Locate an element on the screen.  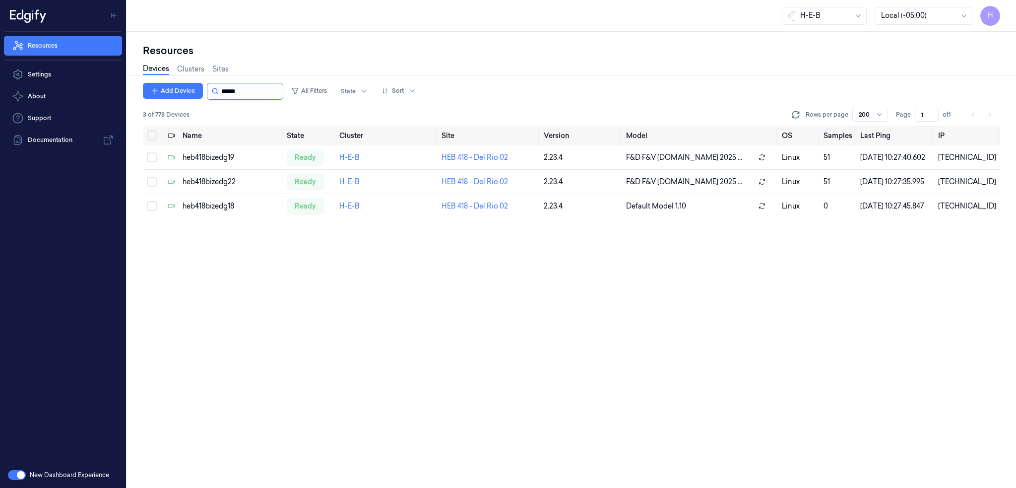
th: OS is located at coordinates (799, 135).